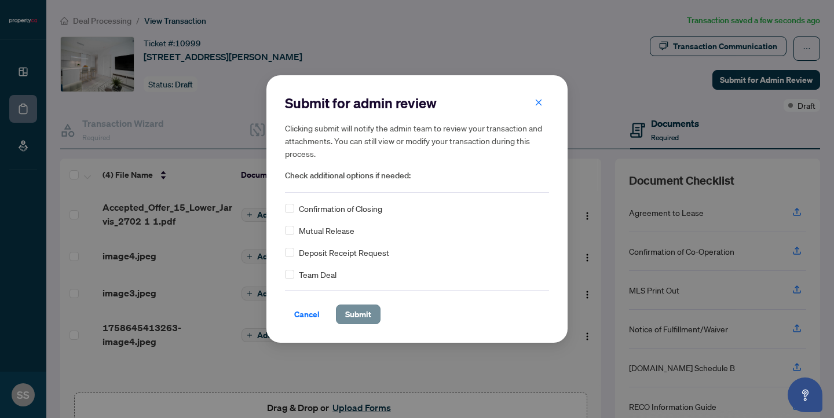 This screenshot has height=418, width=834. Describe the element at coordinates (326, 230) in the screenshot. I see `span: Mutual Release` at that location.